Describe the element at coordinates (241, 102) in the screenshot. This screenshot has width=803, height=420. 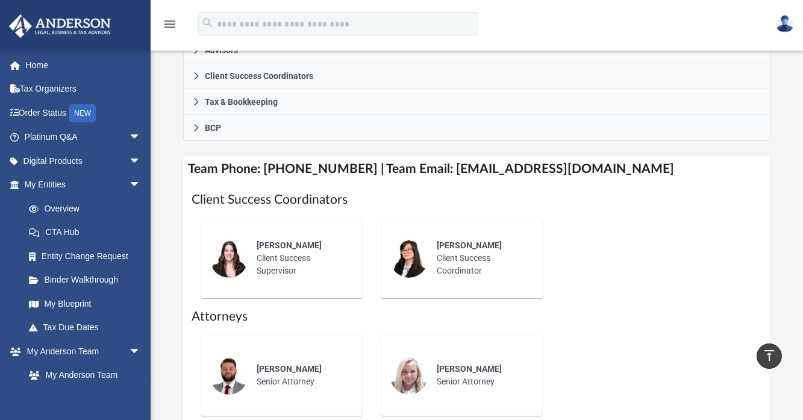
I see `span: Tax & Bookkeeping` at that location.